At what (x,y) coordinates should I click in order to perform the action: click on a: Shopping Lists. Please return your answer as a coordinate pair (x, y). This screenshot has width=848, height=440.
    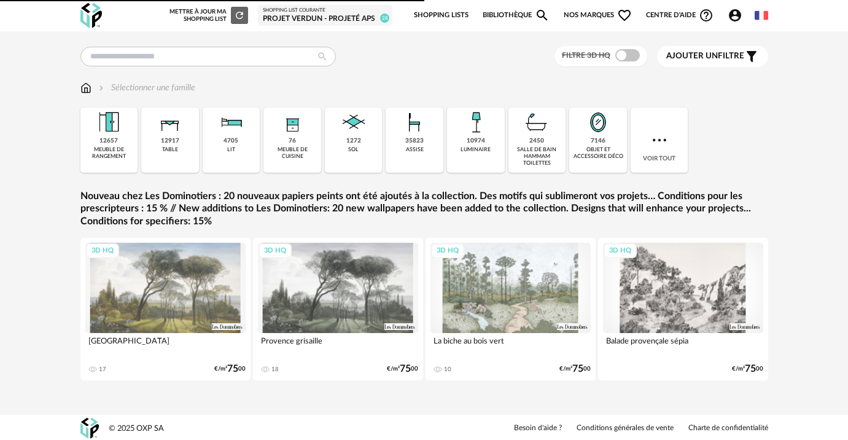
    Looking at the image, I should click on (441, 15).